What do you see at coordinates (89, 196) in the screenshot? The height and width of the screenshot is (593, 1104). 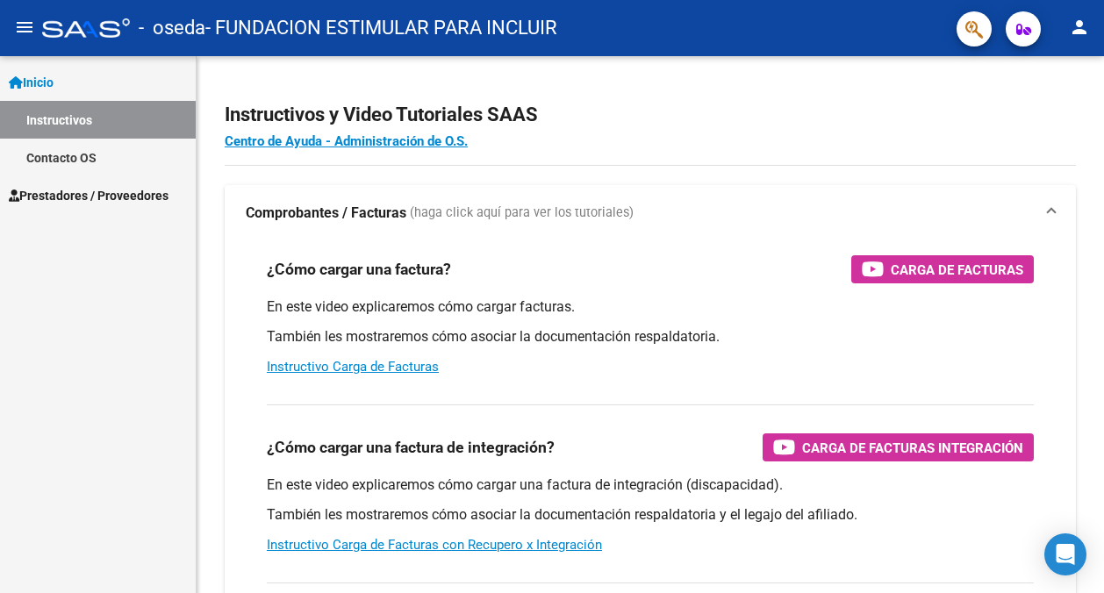 I see `span: Prestadores / Proveedores` at bounding box center [89, 196].